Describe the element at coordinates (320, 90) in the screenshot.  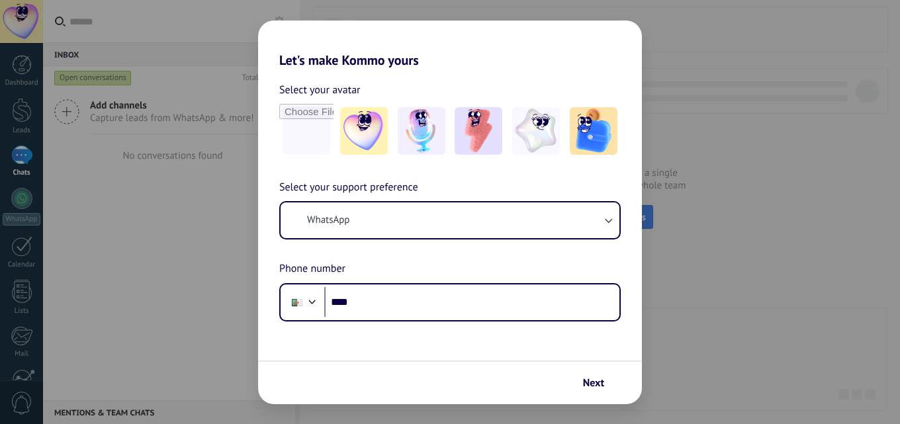
I see `span: Select your avatar` at that location.